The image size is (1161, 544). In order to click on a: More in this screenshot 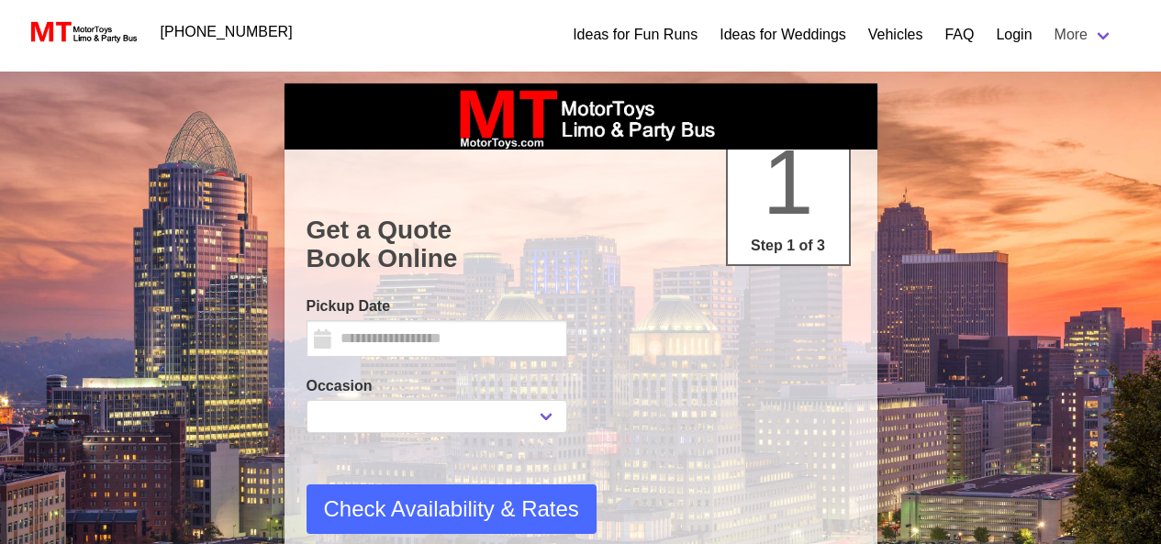, I will do `click(1084, 35)`.